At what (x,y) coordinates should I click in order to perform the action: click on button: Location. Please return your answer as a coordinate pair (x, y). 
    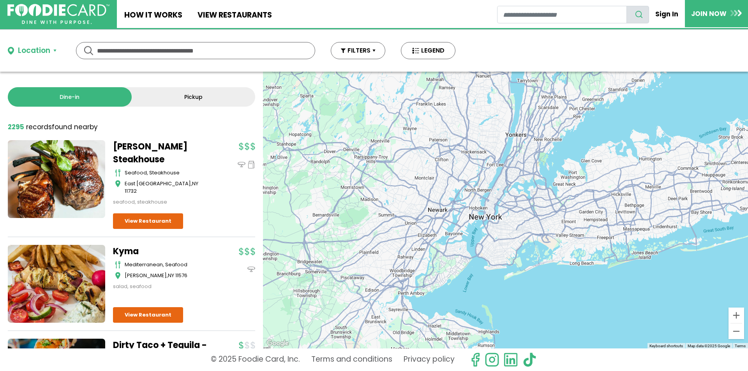
    Looking at the image, I should click on (32, 51).